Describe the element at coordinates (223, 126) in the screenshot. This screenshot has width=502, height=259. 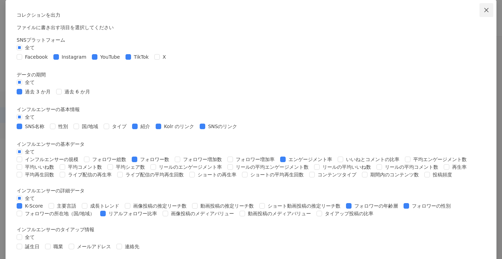
I see `span: SNSのリンク` at that location.